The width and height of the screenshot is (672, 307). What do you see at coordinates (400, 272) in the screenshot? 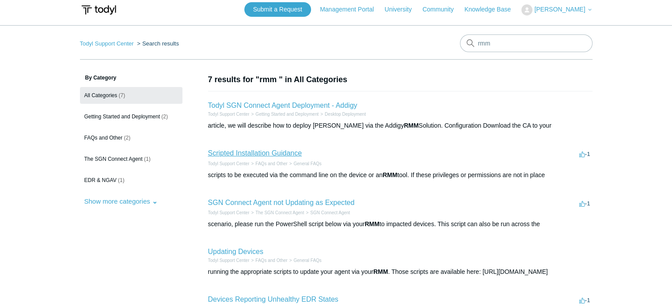
I see `div: running the appropriate scripts to update your agent via your . Those scripts are available here:...` at bounding box center [400, 272].